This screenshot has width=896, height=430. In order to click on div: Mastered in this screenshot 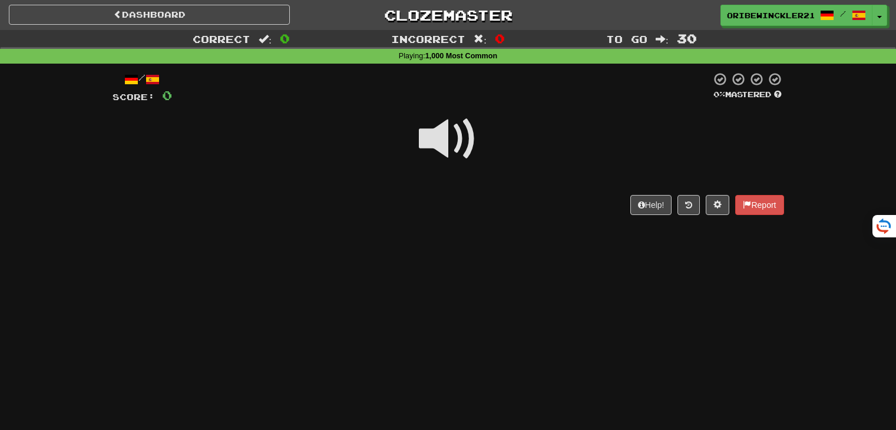, I will do `click(748, 95)`.